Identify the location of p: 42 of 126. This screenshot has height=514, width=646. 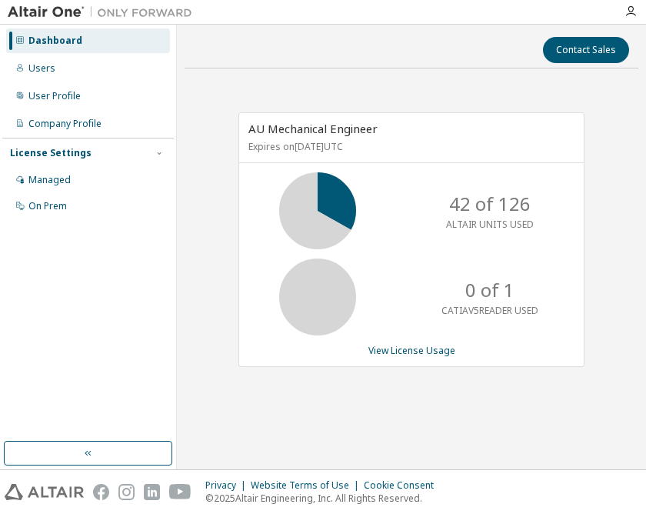
(490, 204).